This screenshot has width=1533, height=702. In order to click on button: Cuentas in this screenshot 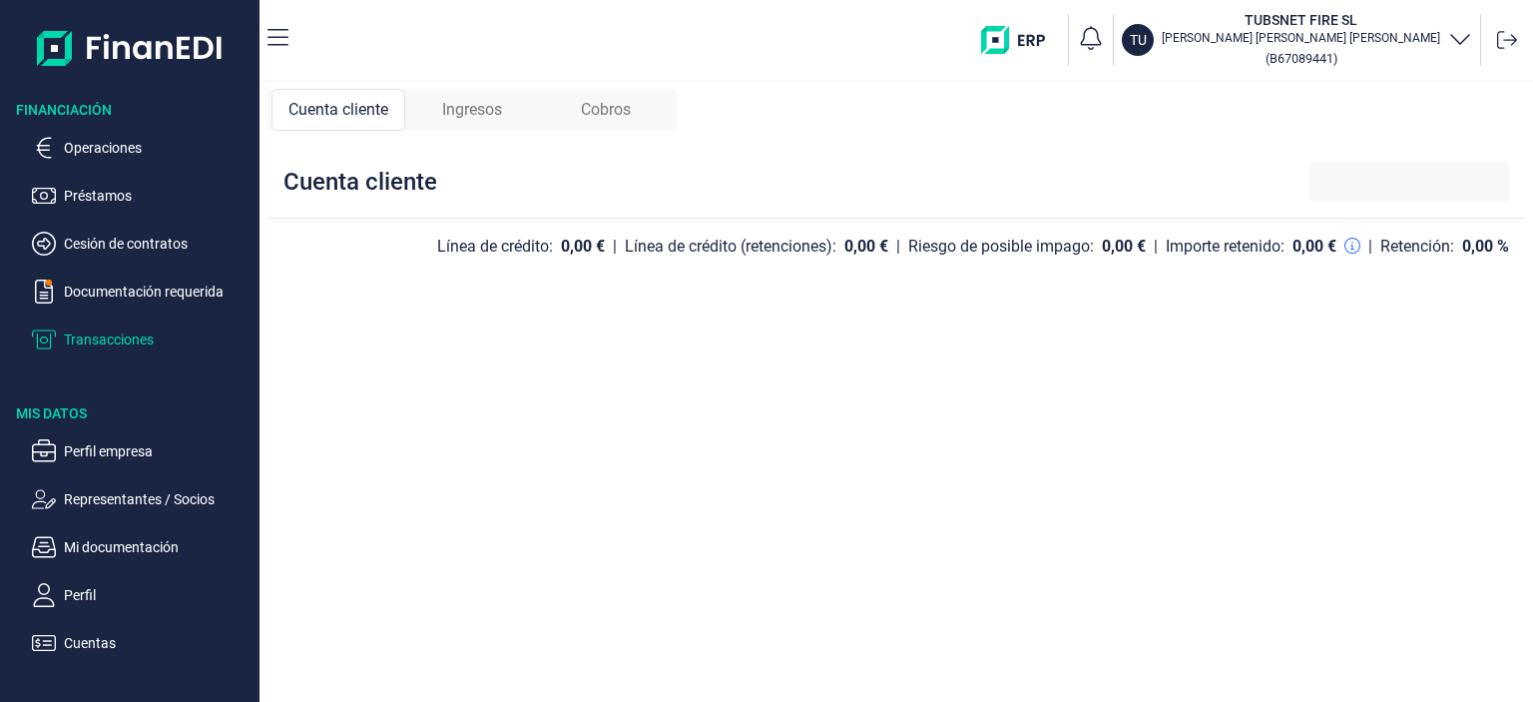, I will do `click(142, 643)`.